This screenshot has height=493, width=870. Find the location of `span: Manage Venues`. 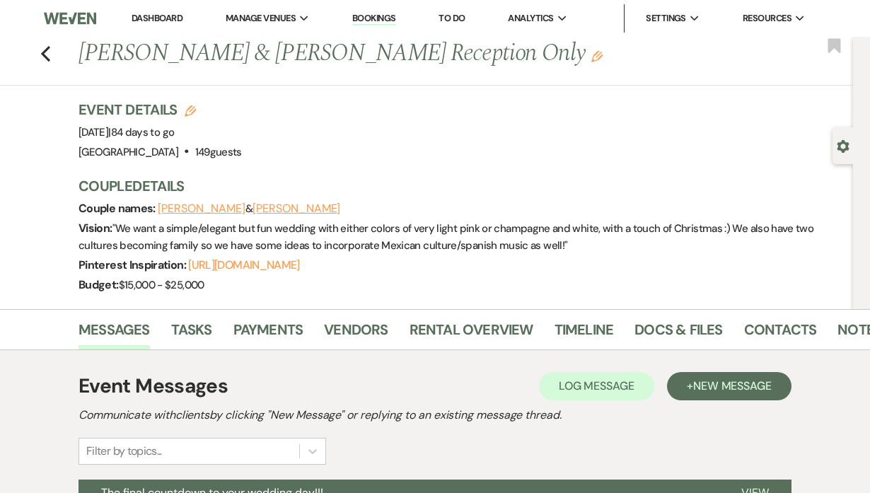

span: Manage Venues is located at coordinates (260, 18).